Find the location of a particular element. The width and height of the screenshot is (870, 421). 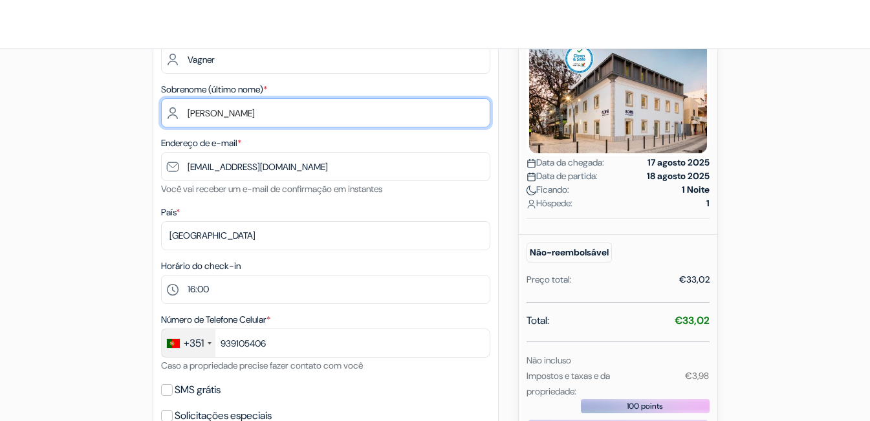

input: Insira seu e-mail is located at coordinates (325, 166).